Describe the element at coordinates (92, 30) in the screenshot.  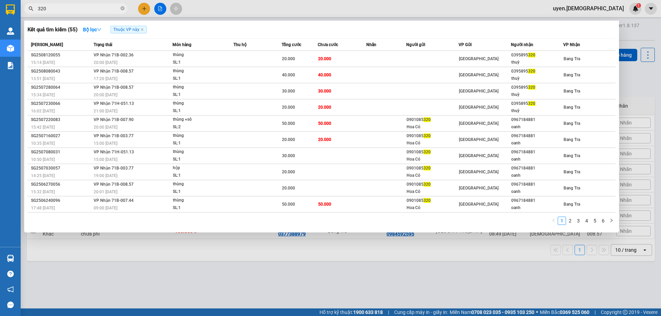
I see `strong: Bộ lọc` at that location.